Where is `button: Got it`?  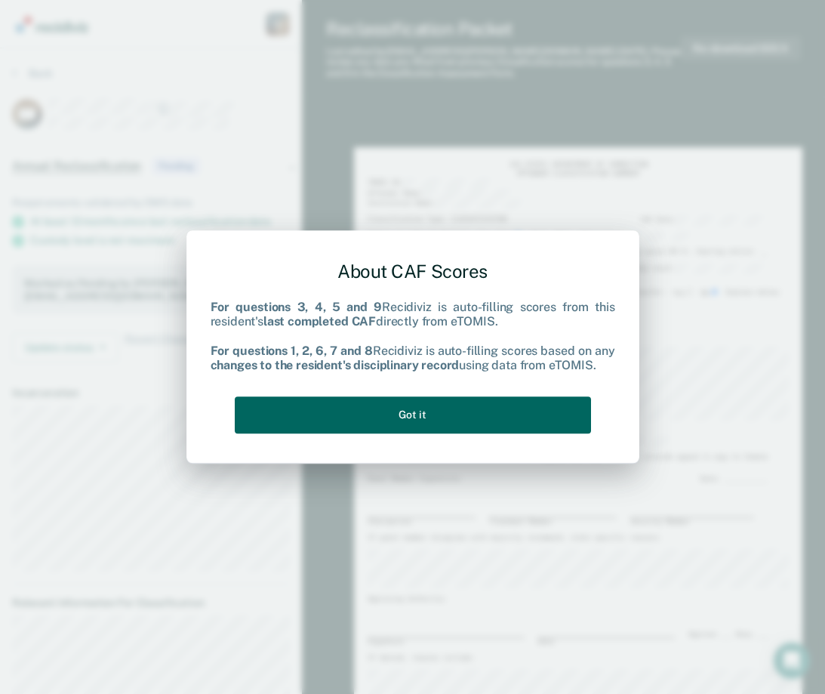
button: Got it is located at coordinates (413, 414).